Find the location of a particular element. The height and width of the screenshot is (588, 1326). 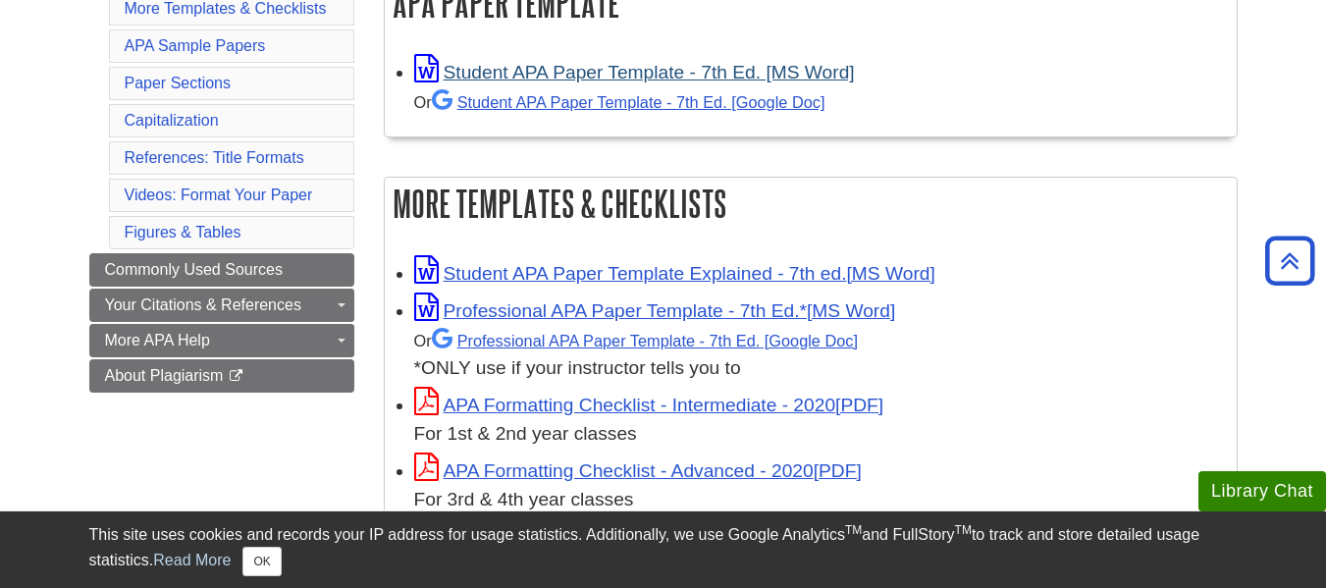

span: Commonly Used Sources is located at coordinates (193, 269).